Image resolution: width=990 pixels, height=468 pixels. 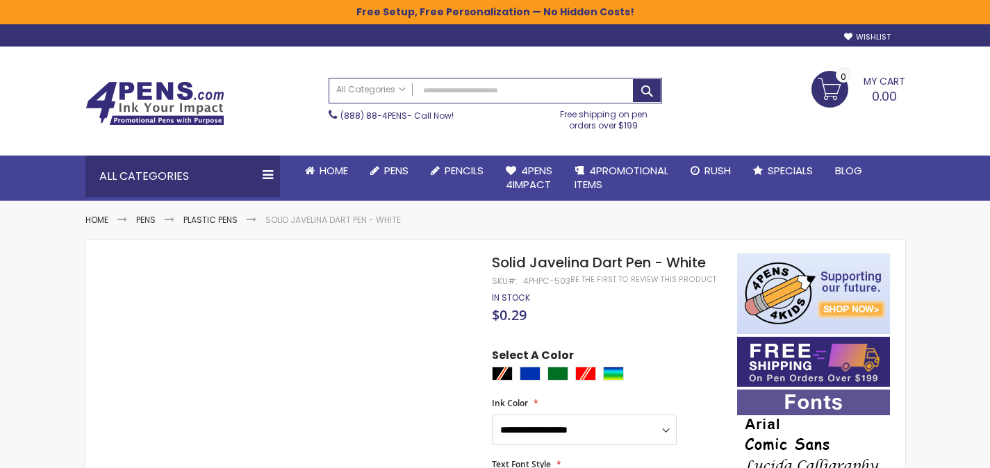 What do you see at coordinates (211, 220) in the screenshot?
I see `a: Plastic Pens` at bounding box center [211, 220].